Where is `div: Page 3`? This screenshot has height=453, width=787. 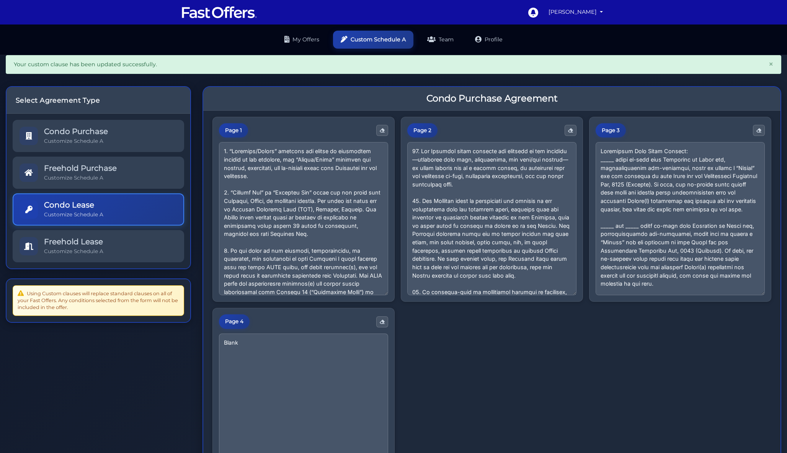
div: Page 3 is located at coordinates (611, 131).